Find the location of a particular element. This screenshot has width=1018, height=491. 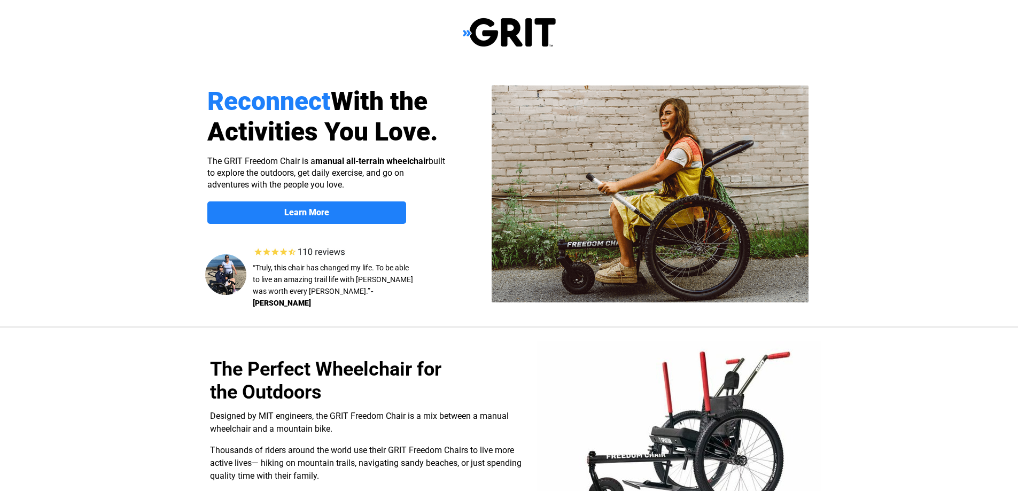

span: Activities You Love. is located at coordinates (323, 131).